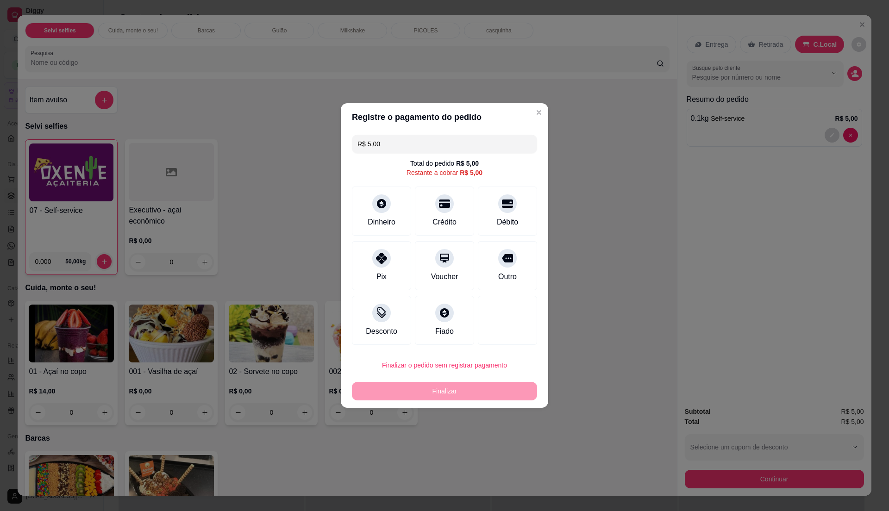  Describe the element at coordinates (508, 277) in the screenshot. I see `div: Outro` at that location.